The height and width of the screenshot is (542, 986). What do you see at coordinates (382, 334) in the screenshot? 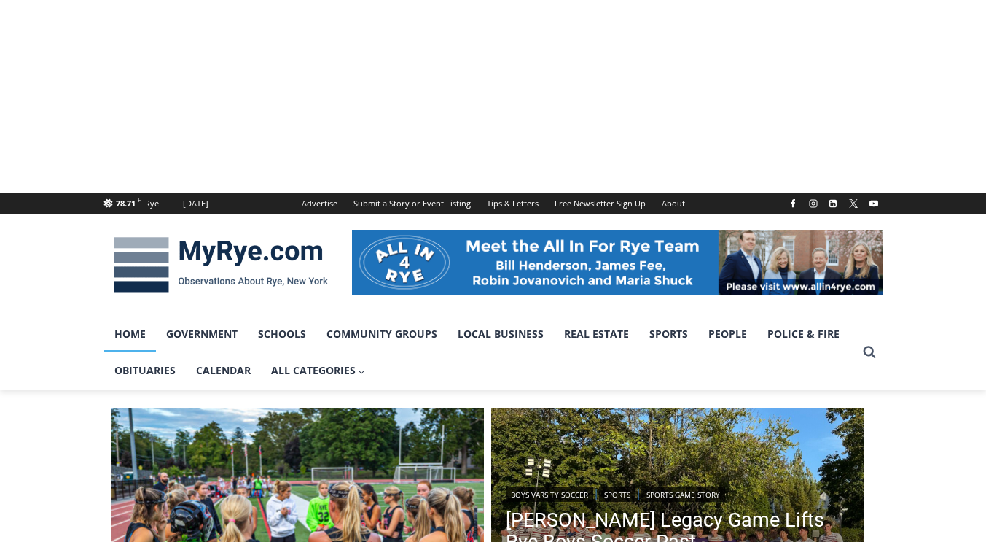
I see `a: Community Groups` at bounding box center [382, 334].